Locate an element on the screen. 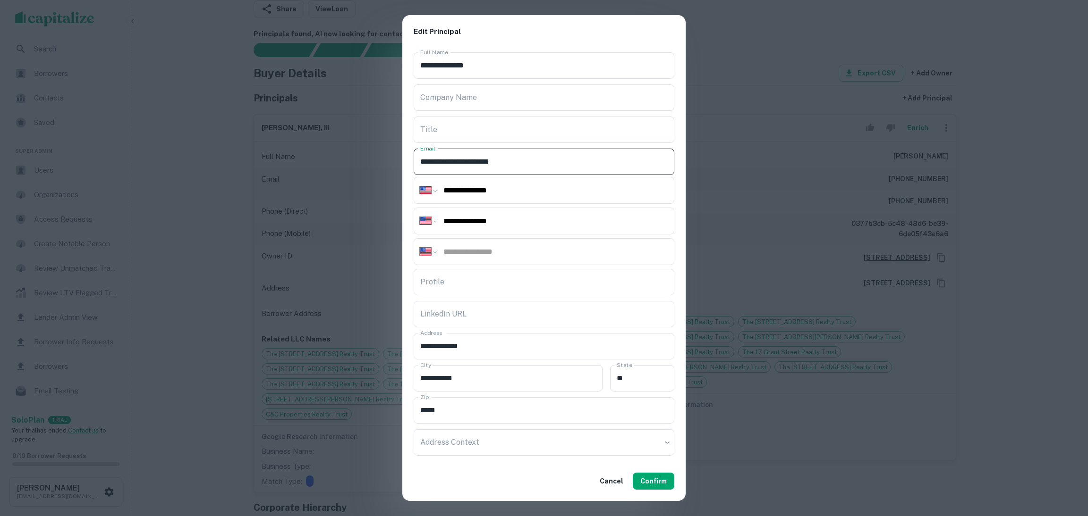 The height and width of the screenshot is (516, 1088). label: State is located at coordinates (624, 365).